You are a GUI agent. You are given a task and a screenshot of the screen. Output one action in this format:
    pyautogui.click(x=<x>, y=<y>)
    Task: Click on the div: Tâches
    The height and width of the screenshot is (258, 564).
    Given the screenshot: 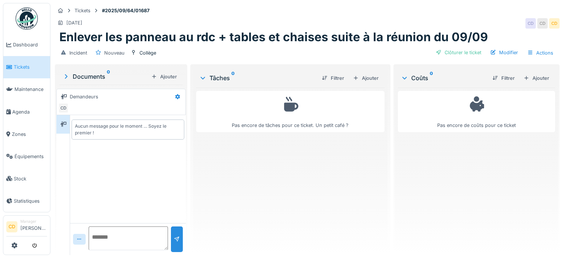 What is the action you would take?
    pyautogui.click(x=257, y=78)
    